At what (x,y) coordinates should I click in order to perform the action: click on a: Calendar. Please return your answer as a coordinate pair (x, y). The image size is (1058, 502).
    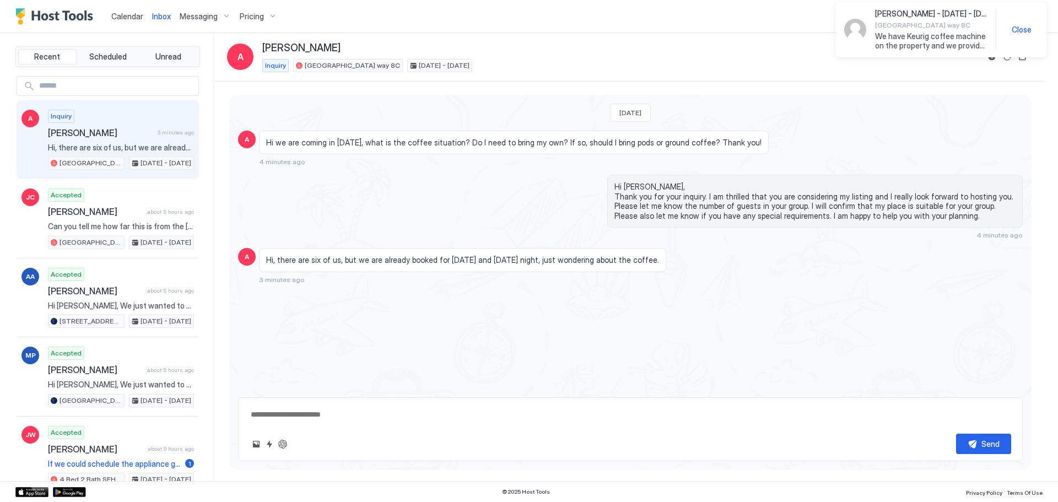
    Looking at the image, I should click on (127, 16).